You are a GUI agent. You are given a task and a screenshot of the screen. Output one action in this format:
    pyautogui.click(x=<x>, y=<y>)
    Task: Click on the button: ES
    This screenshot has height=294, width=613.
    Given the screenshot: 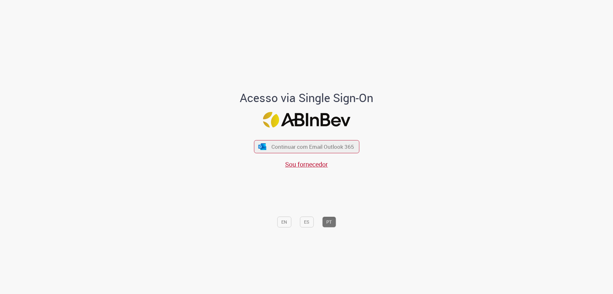 What is the action you would take?
    pyautogui.click(x=307, y=222)
    